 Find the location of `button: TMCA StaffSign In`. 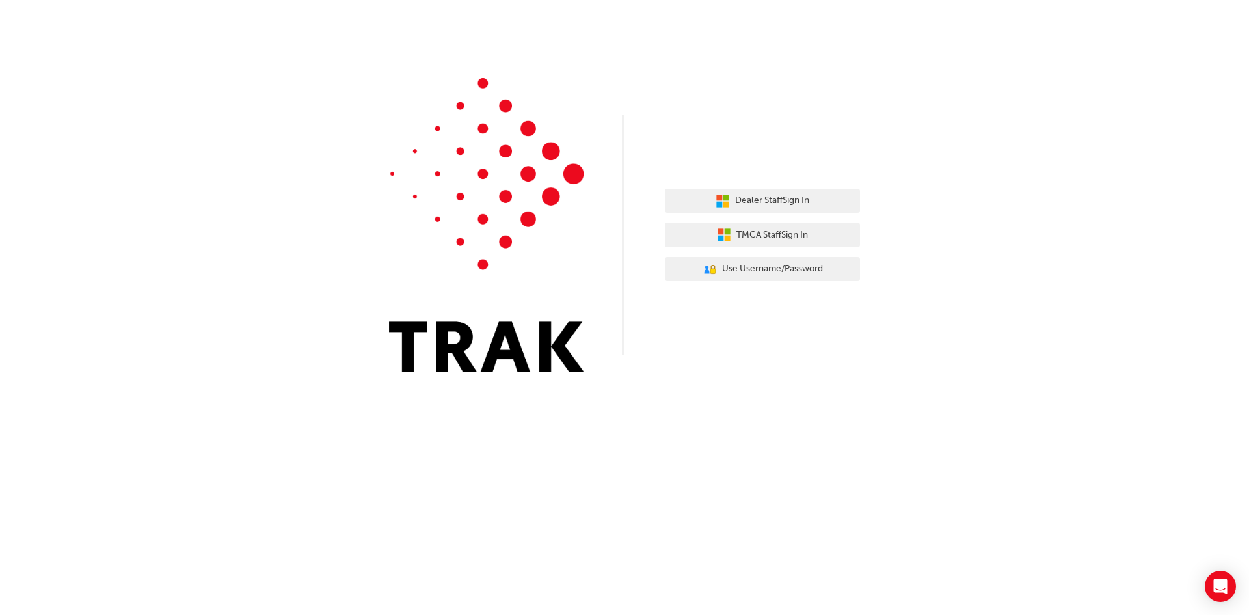

button: TMCA StaffSign In is located at coordinates (762, 235).